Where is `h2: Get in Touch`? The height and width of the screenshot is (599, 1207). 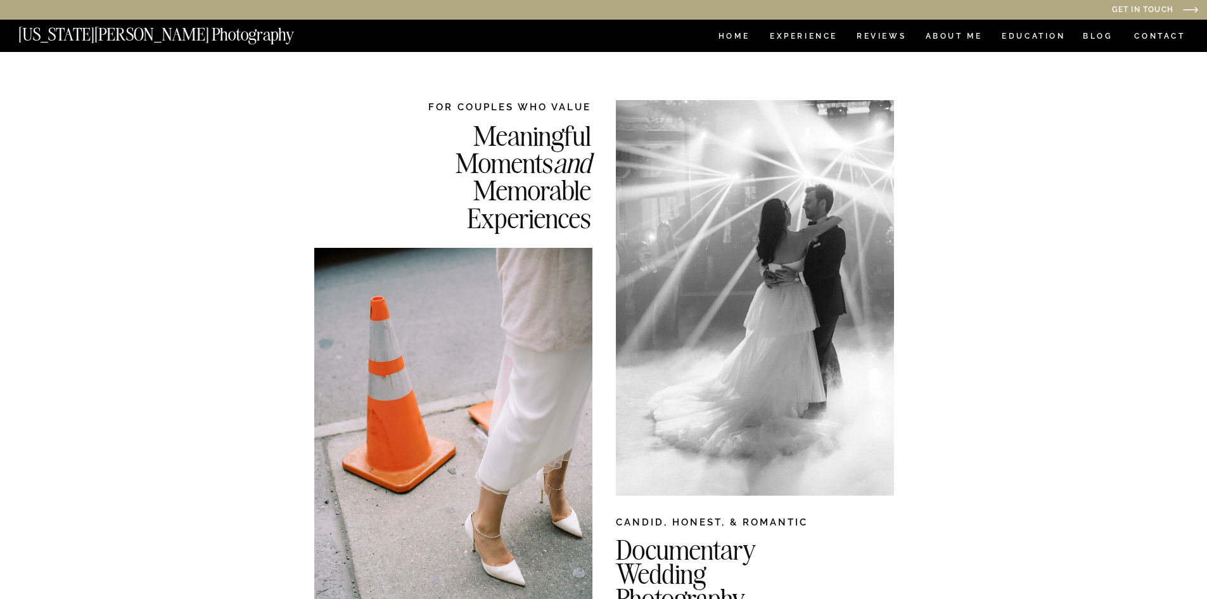 h2: Get in Touch is located at coordinates (1077, 10).